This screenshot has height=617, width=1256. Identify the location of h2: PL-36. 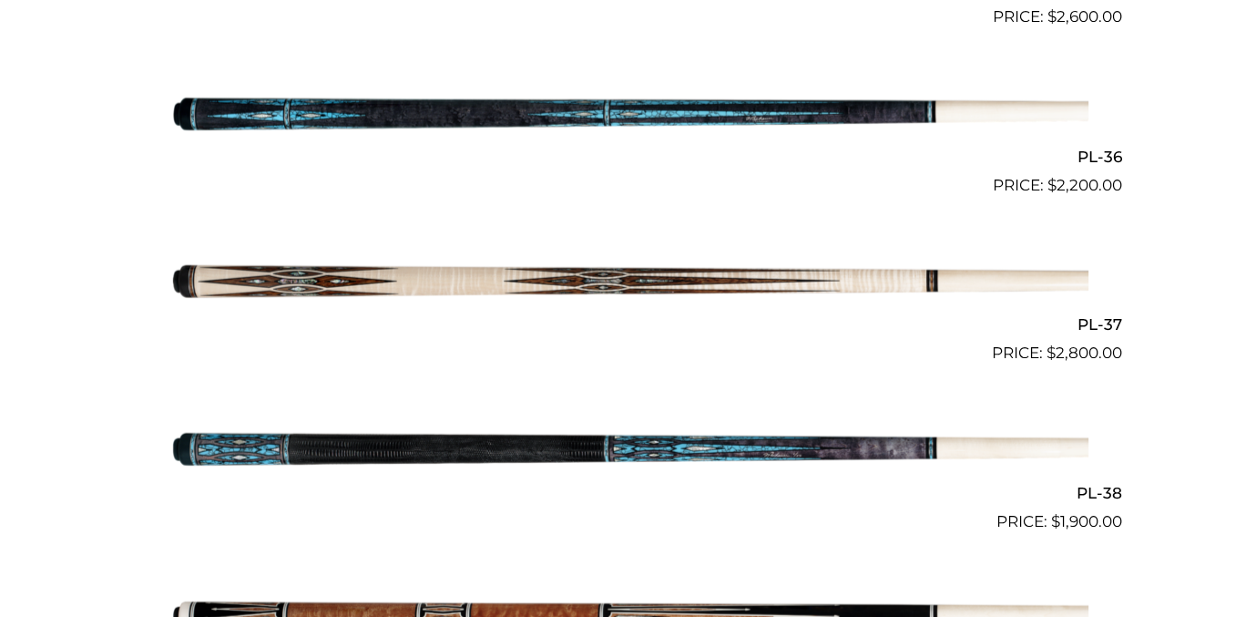
(629, 156).